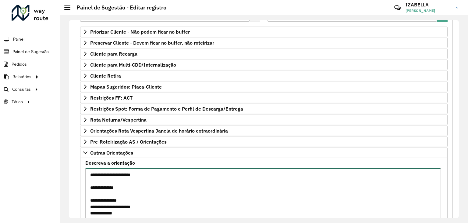  Describe the element at coordinates (264, 152) in the screenshot. I see `a: Outras Orientações` at that location.